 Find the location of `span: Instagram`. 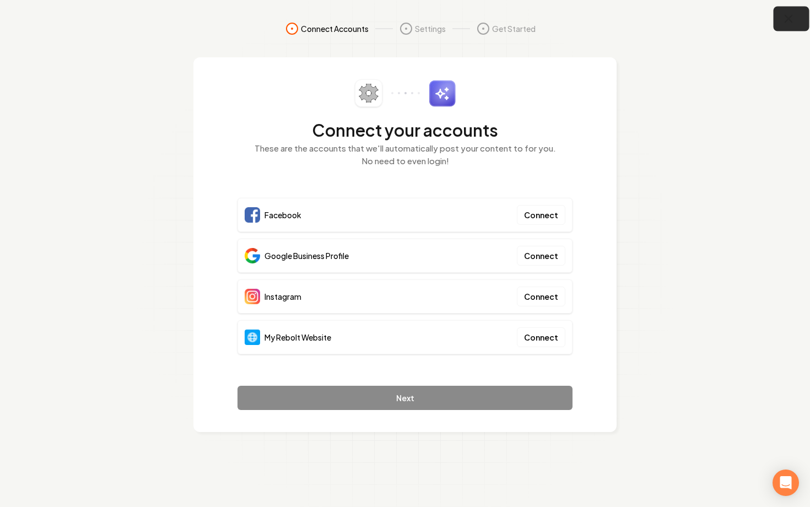

span: Instagram is located at coordinates (283, 297).